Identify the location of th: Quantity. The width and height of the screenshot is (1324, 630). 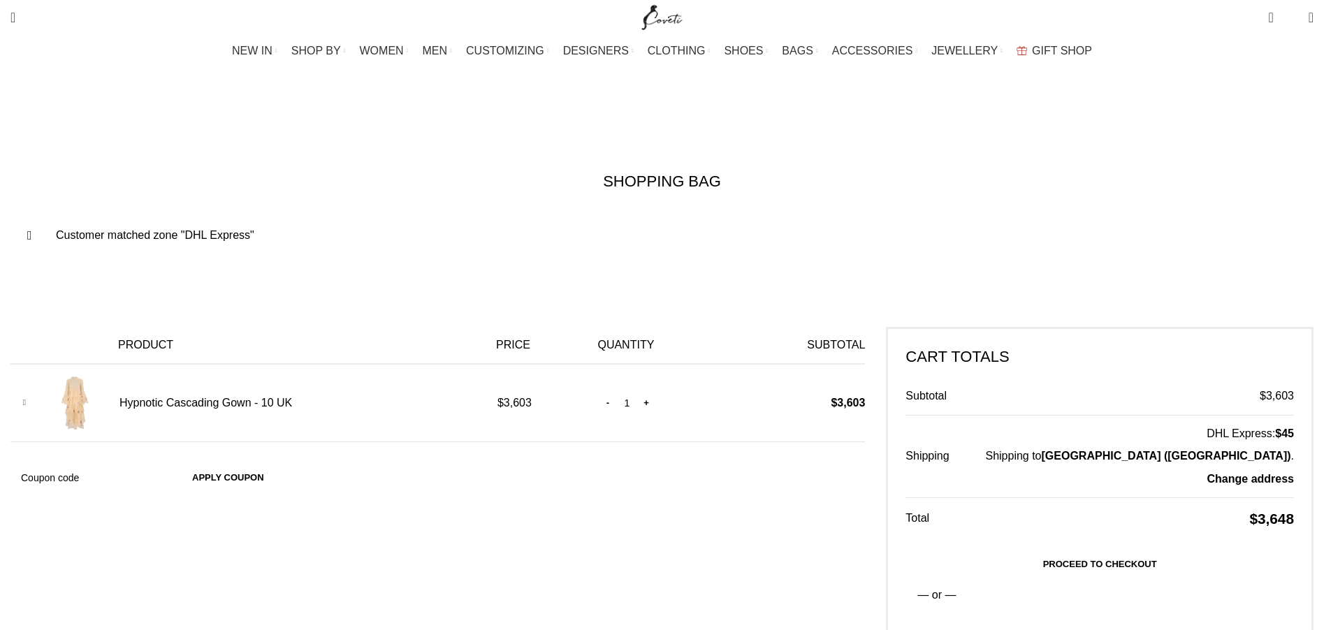
(663, 345).